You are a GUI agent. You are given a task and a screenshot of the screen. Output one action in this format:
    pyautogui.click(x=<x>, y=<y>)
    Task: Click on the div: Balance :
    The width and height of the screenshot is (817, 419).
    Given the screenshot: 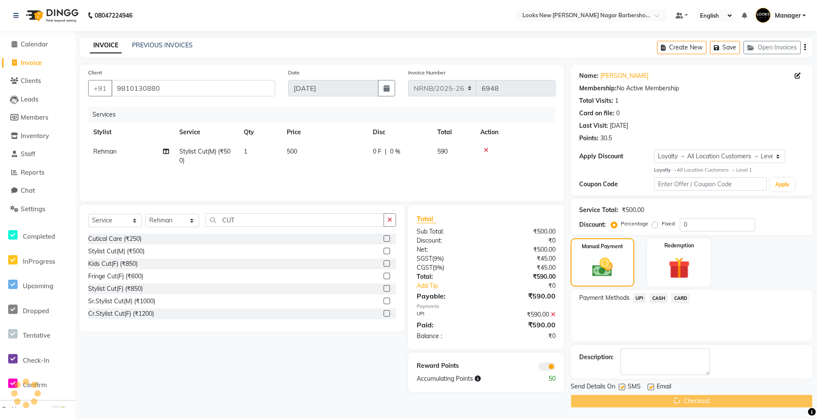 What is the action you would take?
    pyautogui.click(x=448, y=336)
    